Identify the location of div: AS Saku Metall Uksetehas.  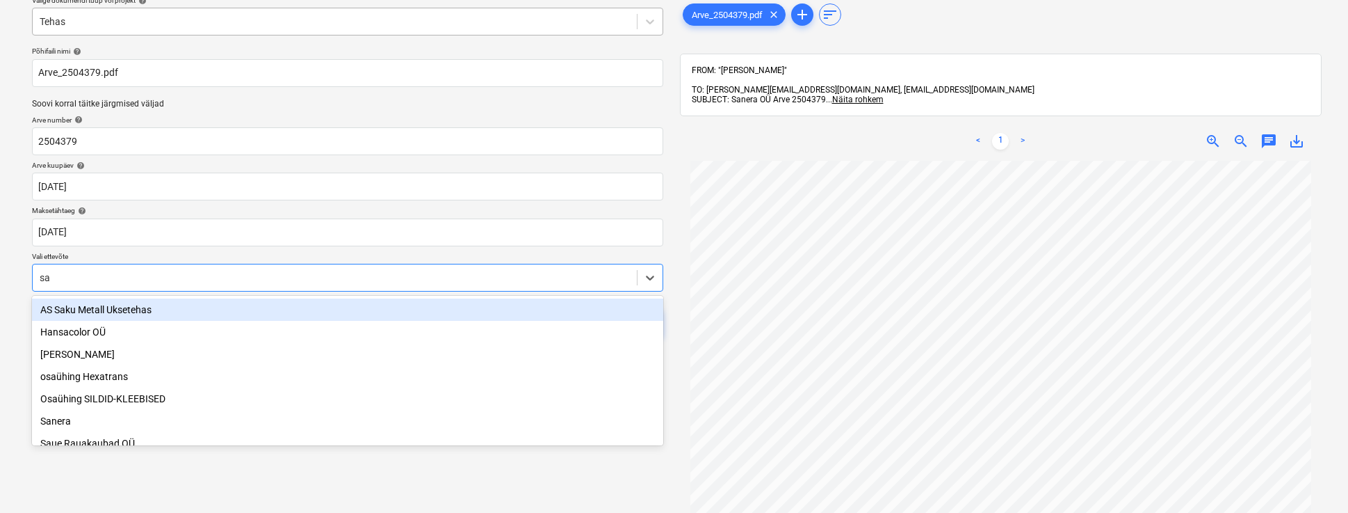
(348, 309).